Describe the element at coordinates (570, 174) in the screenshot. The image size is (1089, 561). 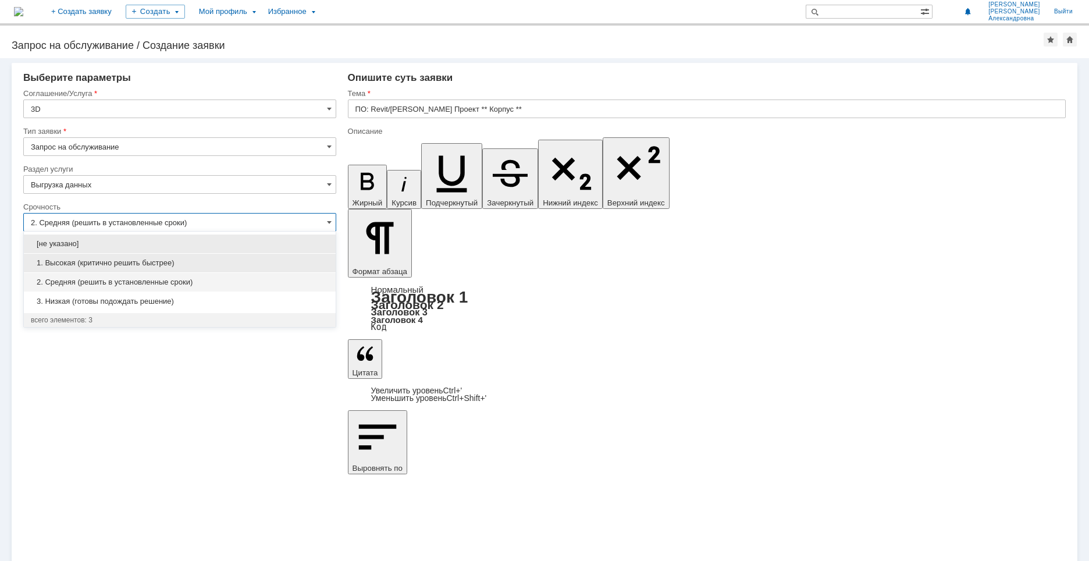
I see `button: Нижний индекс` at that location.